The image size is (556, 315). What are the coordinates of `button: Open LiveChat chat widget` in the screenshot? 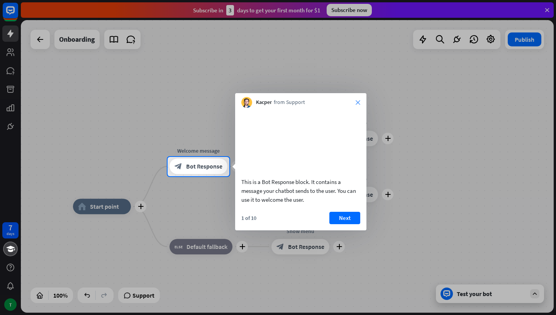 It's located at (18, 15).